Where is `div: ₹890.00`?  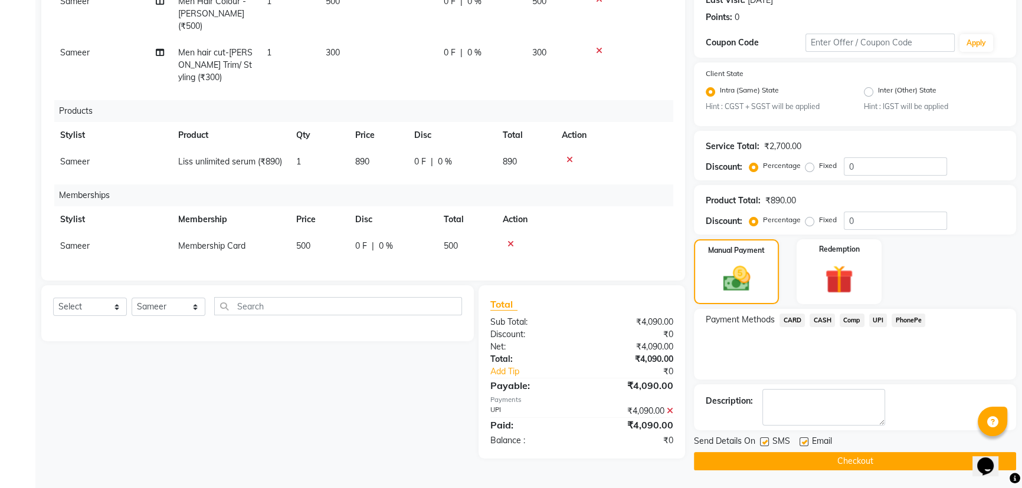
div: ₹890.00 is located at coordinates (780, 201).